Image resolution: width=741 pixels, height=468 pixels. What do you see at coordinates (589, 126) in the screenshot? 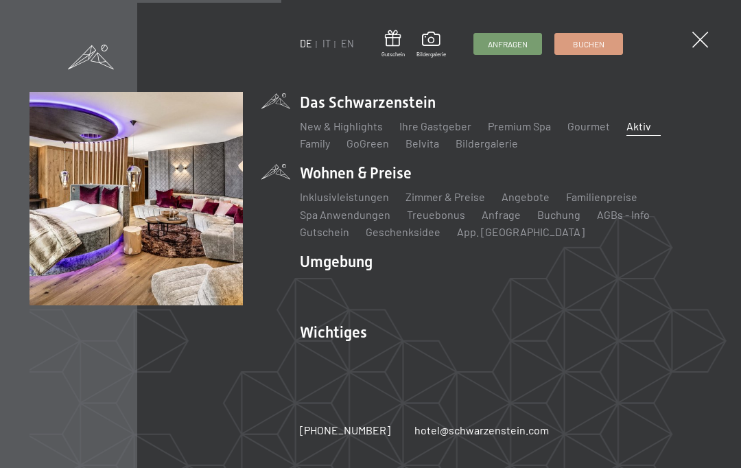
I see `a: Gourmet` at bounding box center [589, 126].